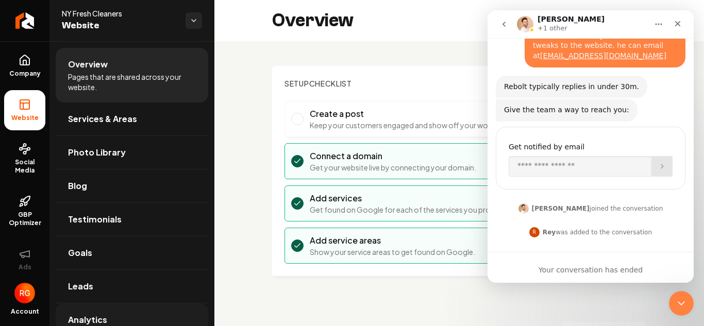  I want to click on span: Analytics, so click(88, 320).